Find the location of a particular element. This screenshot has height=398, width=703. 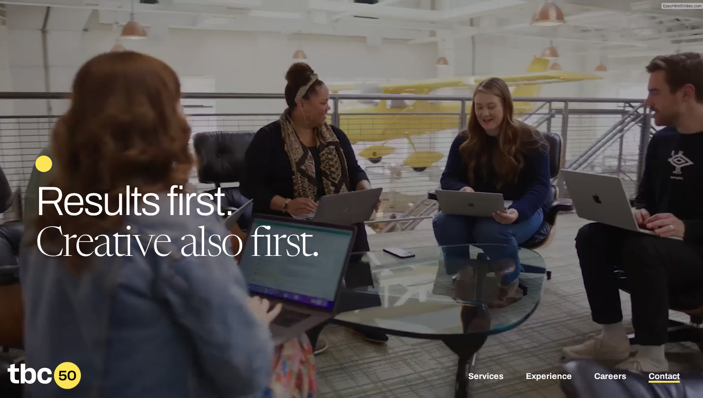

a: Contact is located at coordinates (664, 377).